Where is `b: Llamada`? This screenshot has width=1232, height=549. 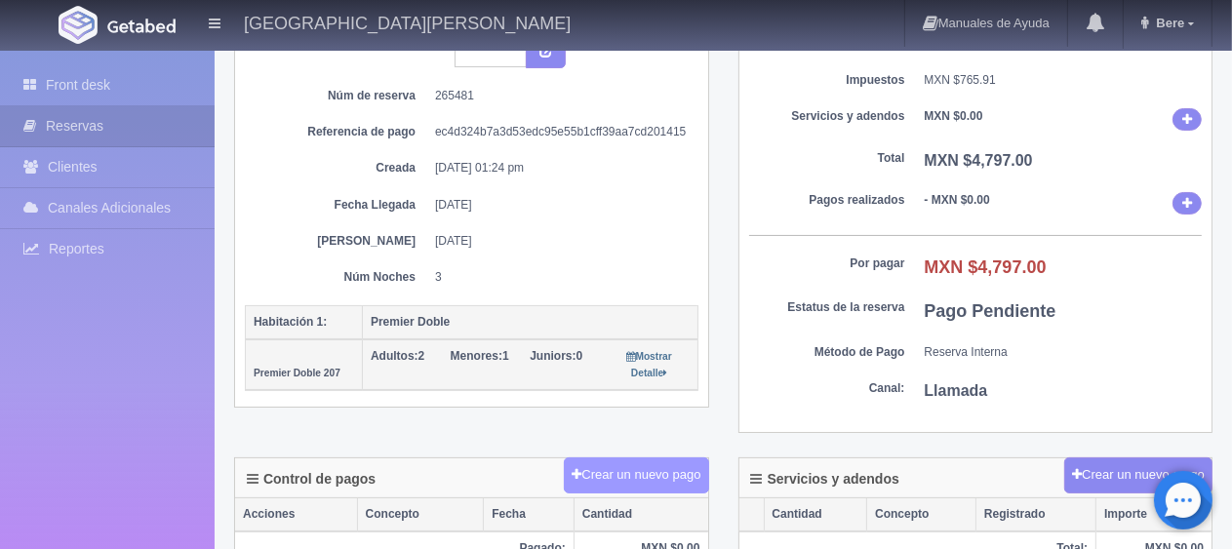 b: Llamada is located at coordinates (956, 390).